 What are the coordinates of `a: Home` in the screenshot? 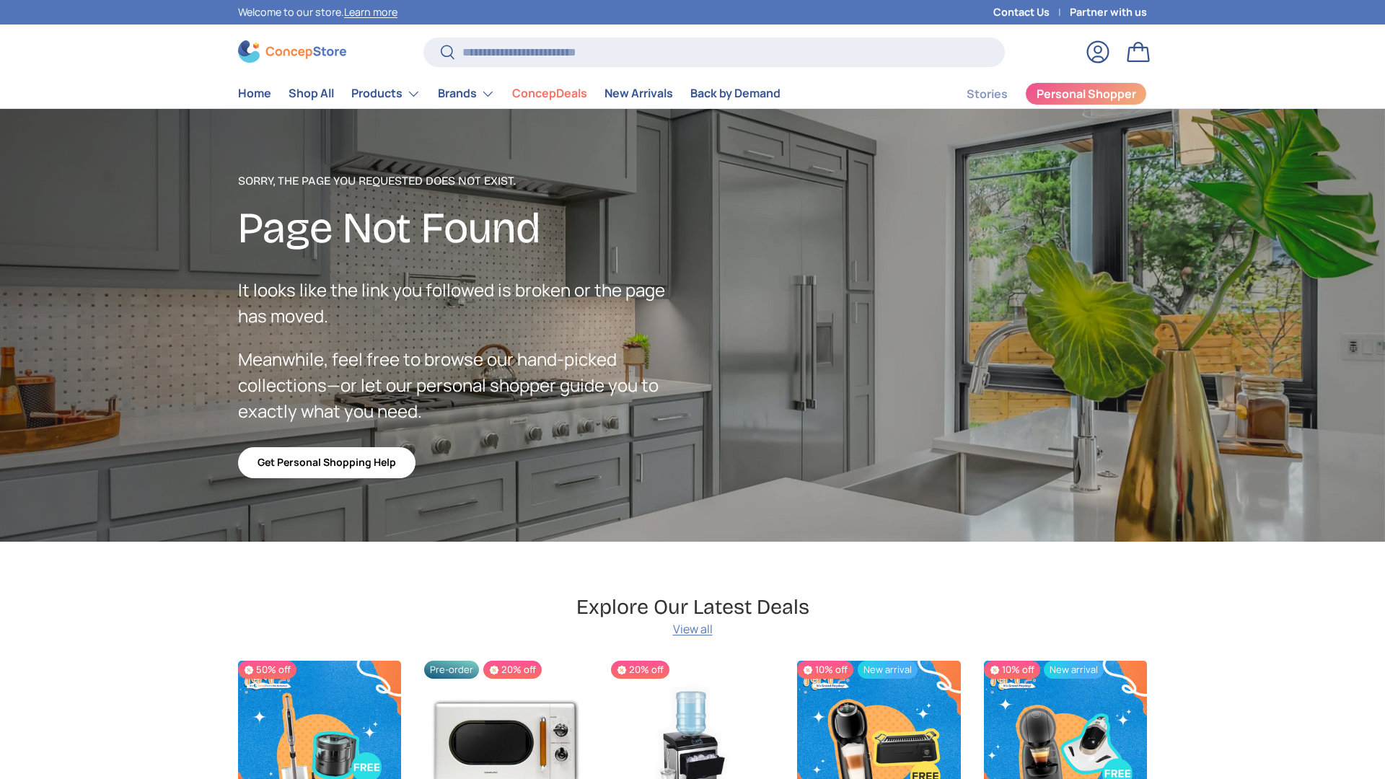 It's located at (255, 93).